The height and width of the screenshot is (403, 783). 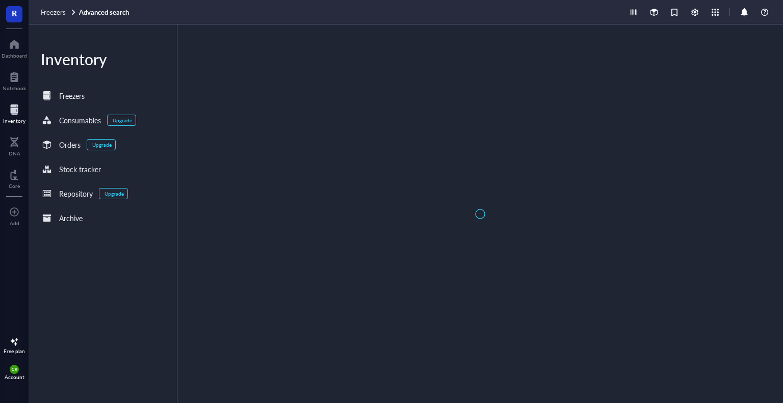 What do you see at coordinates (102, 120) in the screenshot?
I see `a: ConsumablesUpgrade` at bounding box center [102, 120].